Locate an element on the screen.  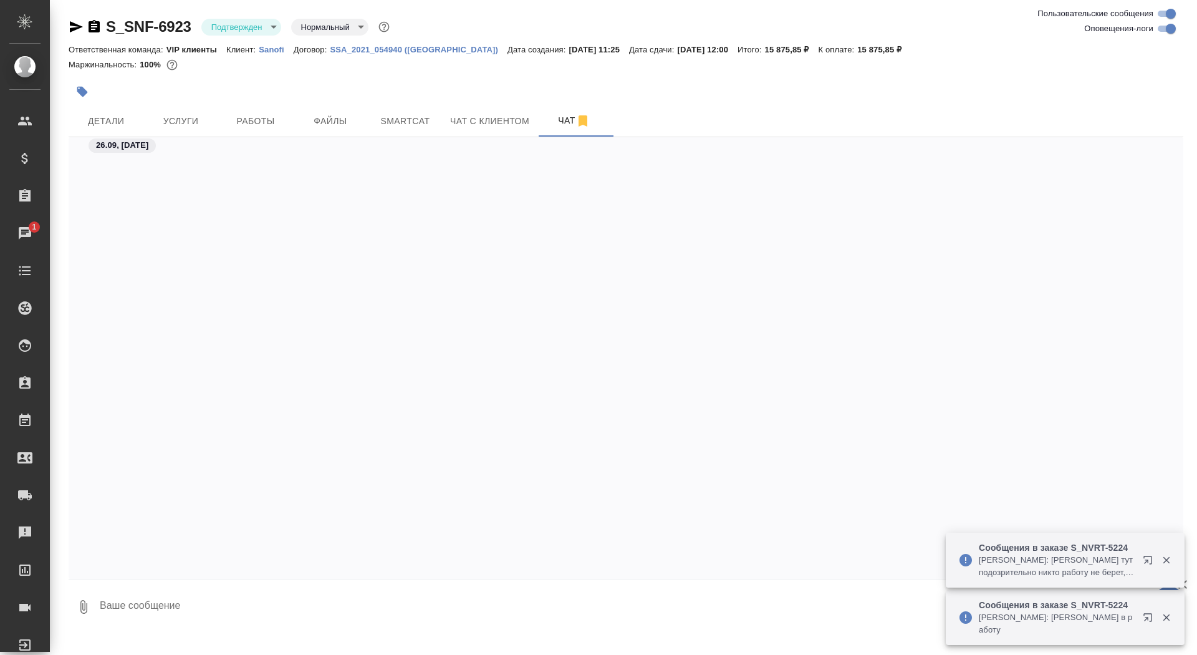
p: Договор: is located at coordinates (312, 49).